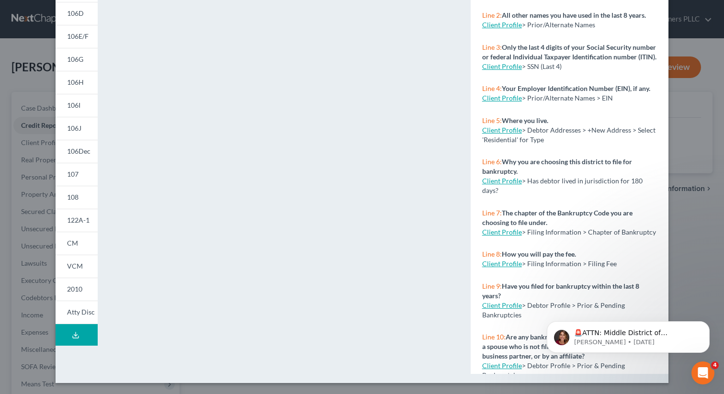 This screenshot has width=724, height=394. What do you see at coordinates (77, 174) in the screenshot?
I see `a: 107` at bounding box center [77, 174].